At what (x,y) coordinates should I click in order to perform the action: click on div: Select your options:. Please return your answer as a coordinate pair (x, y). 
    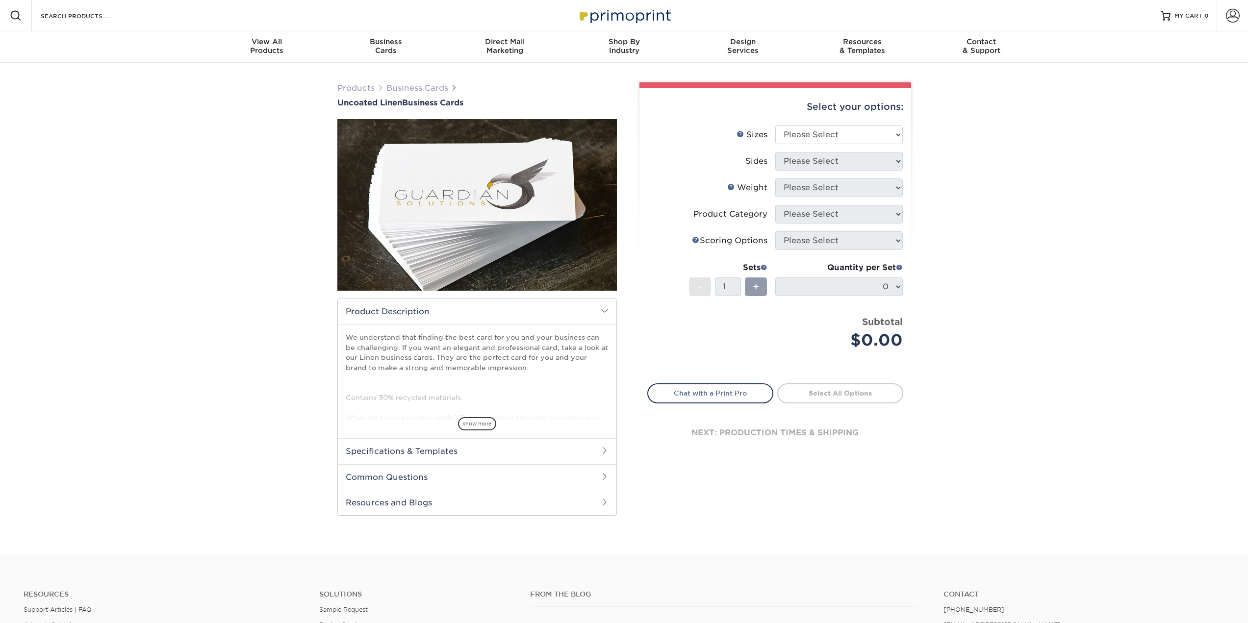
    Looking at the image, I should click on (775, 107).